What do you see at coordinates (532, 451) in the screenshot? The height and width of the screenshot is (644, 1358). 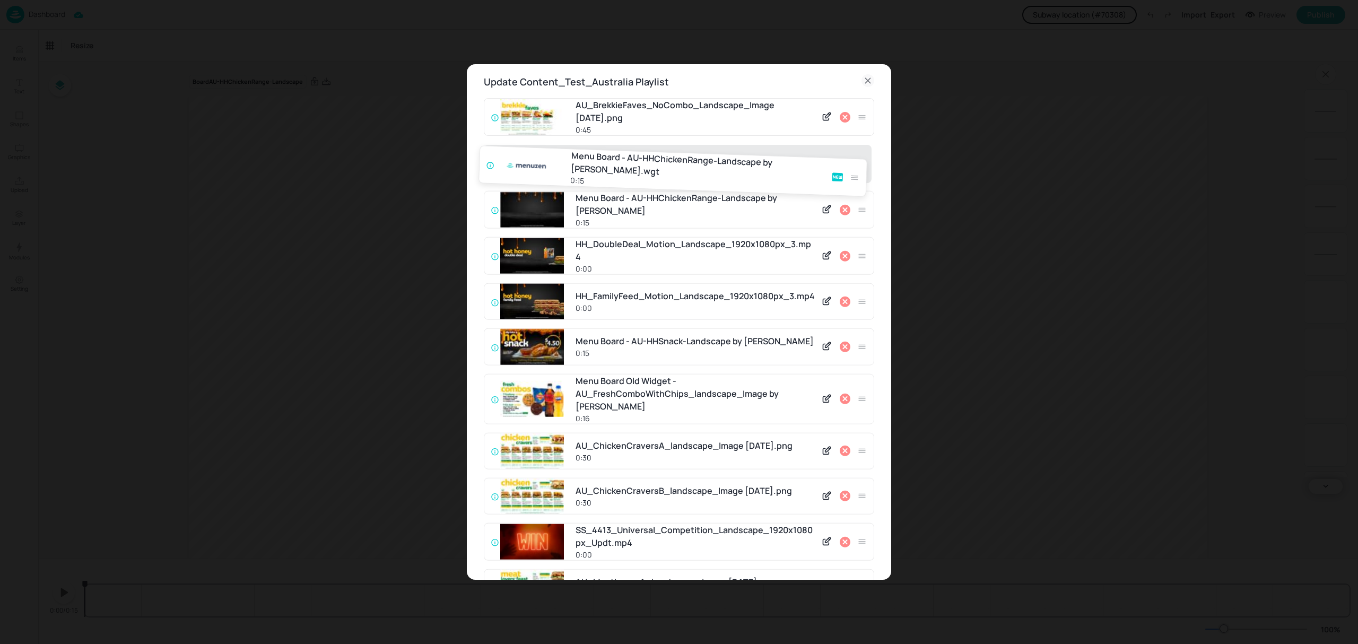 I see `img: Fc2o0HRYW%2F%2BhJXzQQl18Og%3D%3D` at bounding box center [532, 451].